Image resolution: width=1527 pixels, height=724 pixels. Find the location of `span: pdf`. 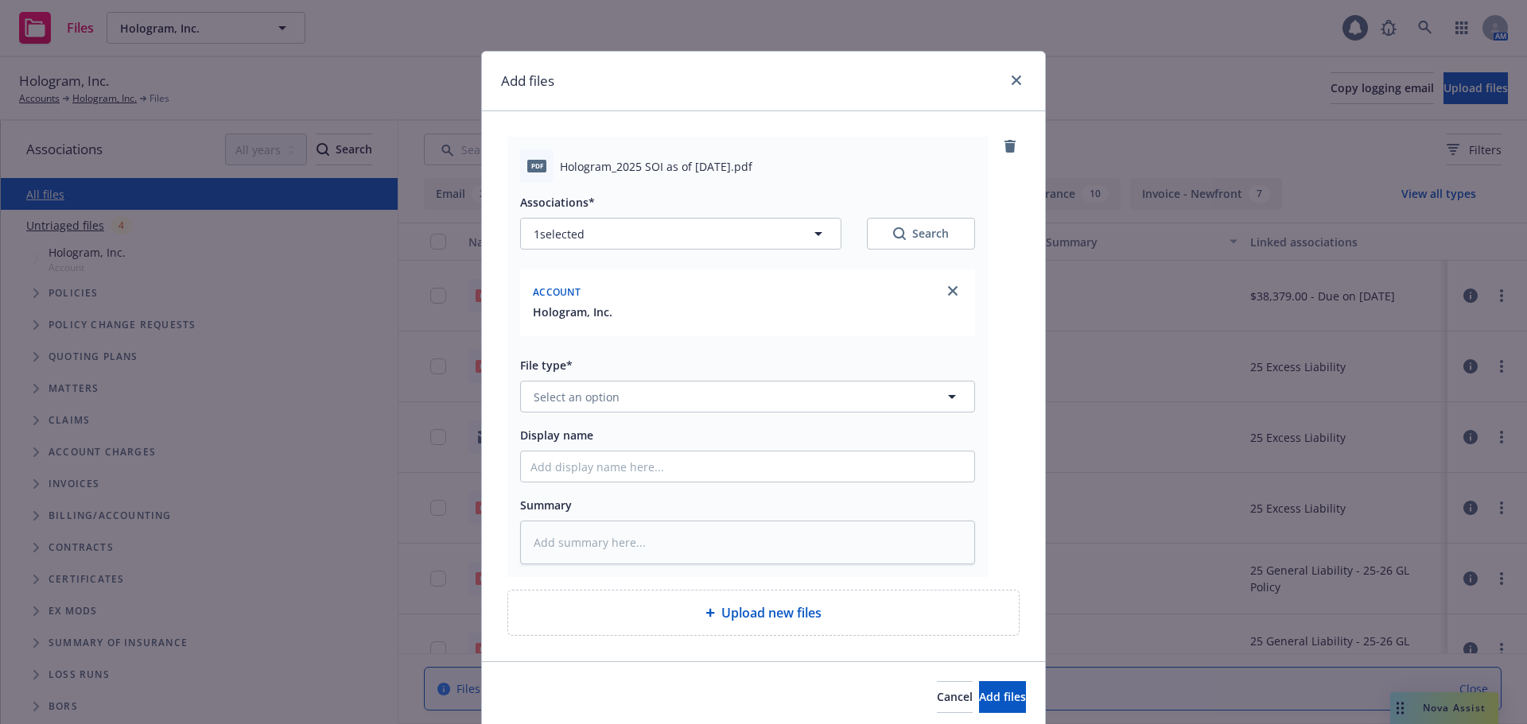

span: pdf is located at coordinates (537, 165).